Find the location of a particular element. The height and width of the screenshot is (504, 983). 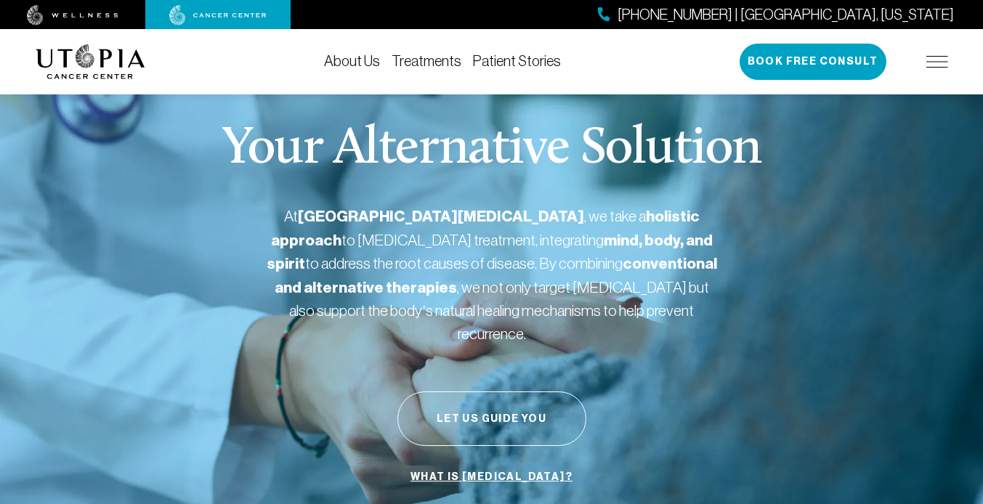

button: Let Us Guide You is located at coordinates (492, 418).